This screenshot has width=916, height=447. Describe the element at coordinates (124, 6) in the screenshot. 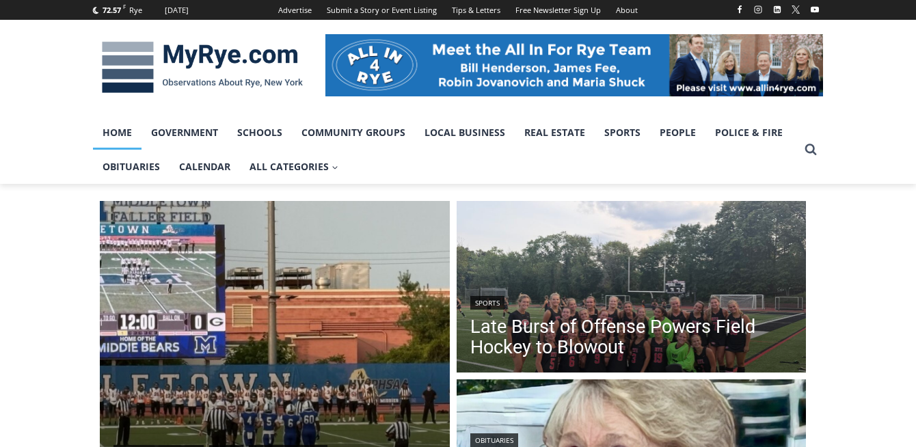

I see `span: F` at that location.